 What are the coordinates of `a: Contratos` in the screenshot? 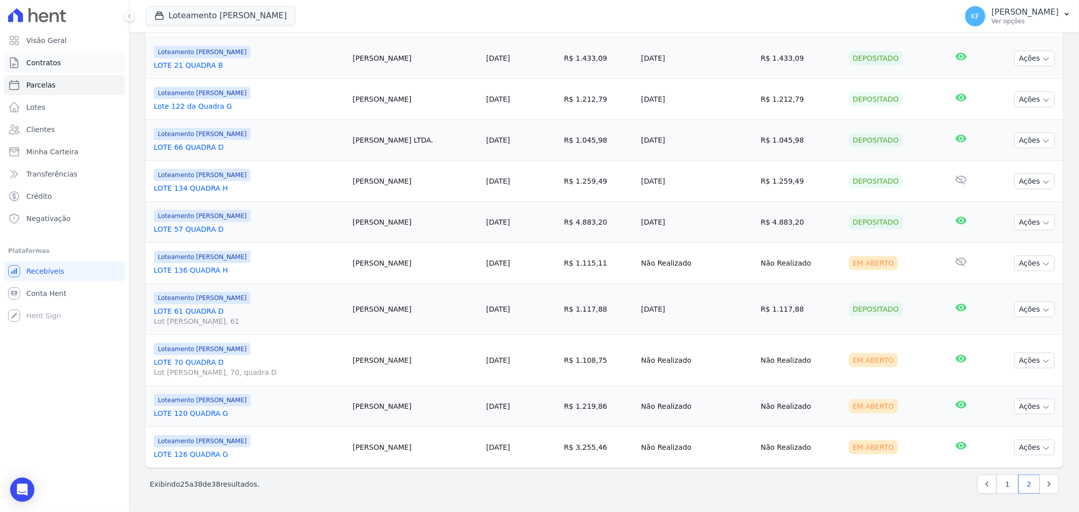 It's located at (64, 63).